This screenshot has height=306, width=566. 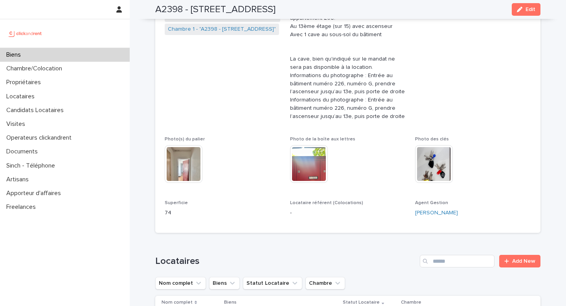 I want to click on button: Nom complet, so click(x=180, y=283).